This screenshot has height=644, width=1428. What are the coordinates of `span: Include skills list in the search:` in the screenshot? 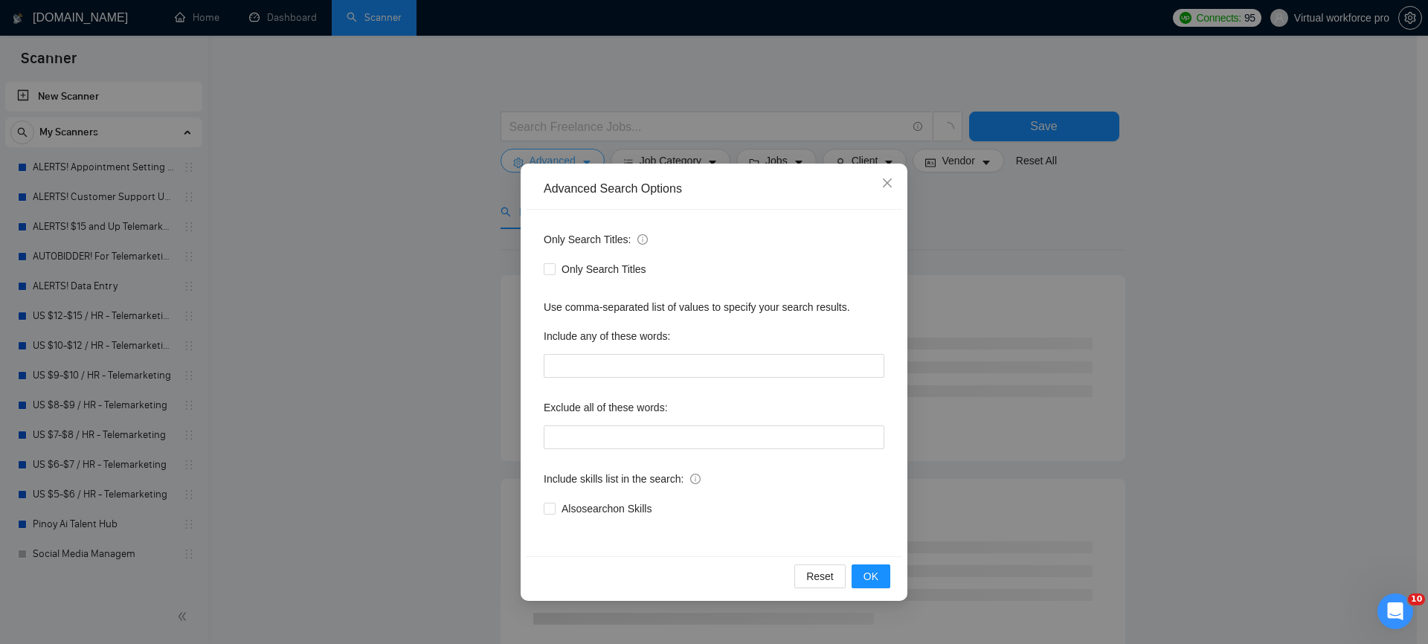 It's located at (622, 479).